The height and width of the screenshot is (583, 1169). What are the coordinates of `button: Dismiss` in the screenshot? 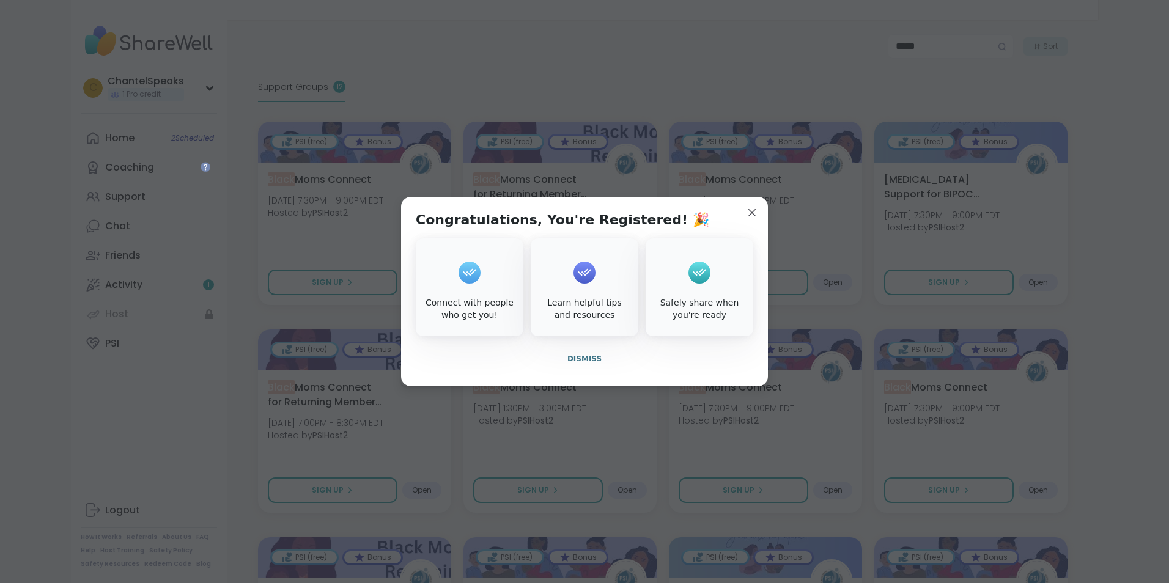 It's located at (584, 359).